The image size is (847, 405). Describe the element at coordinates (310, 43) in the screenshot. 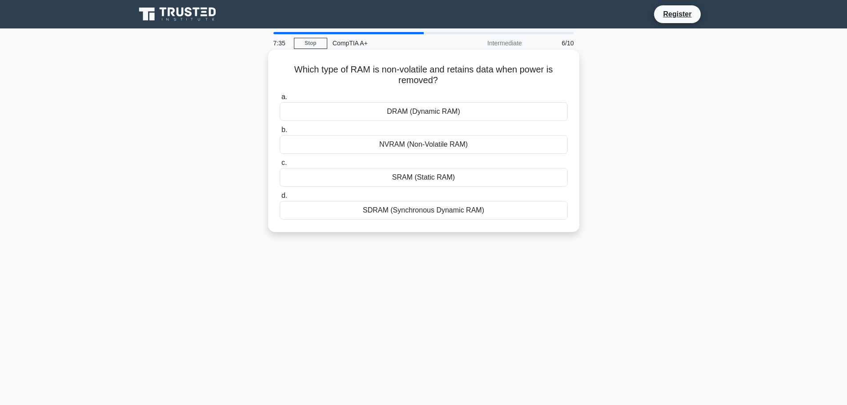

I see `a: Stop` at that location.